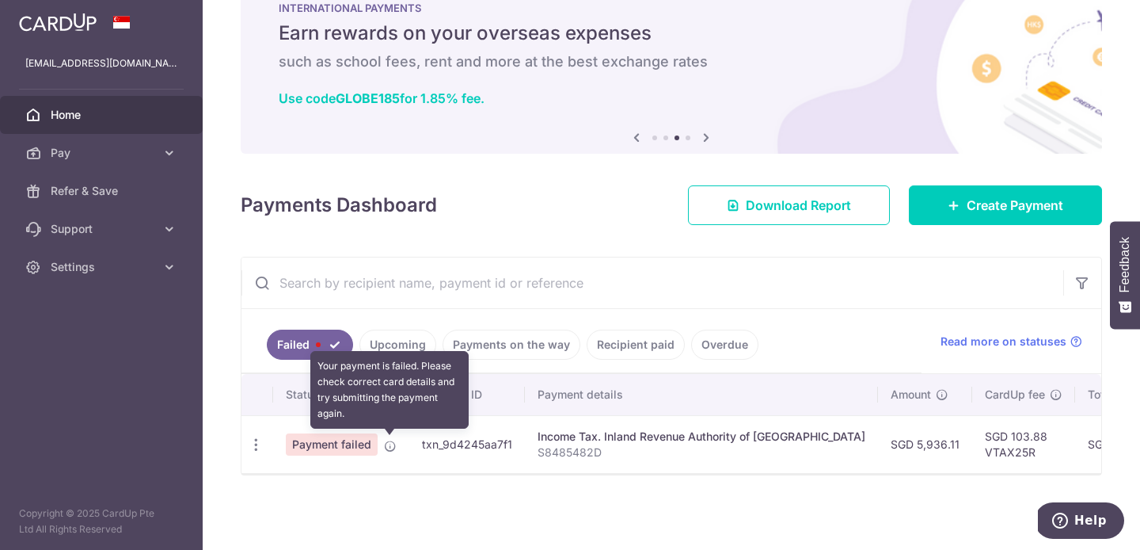 The width and height of the screenshot is (1140, 550). Describe the element at coordinates (636, 344) in the screenshot. I see `a: Recipient paid` at that location.